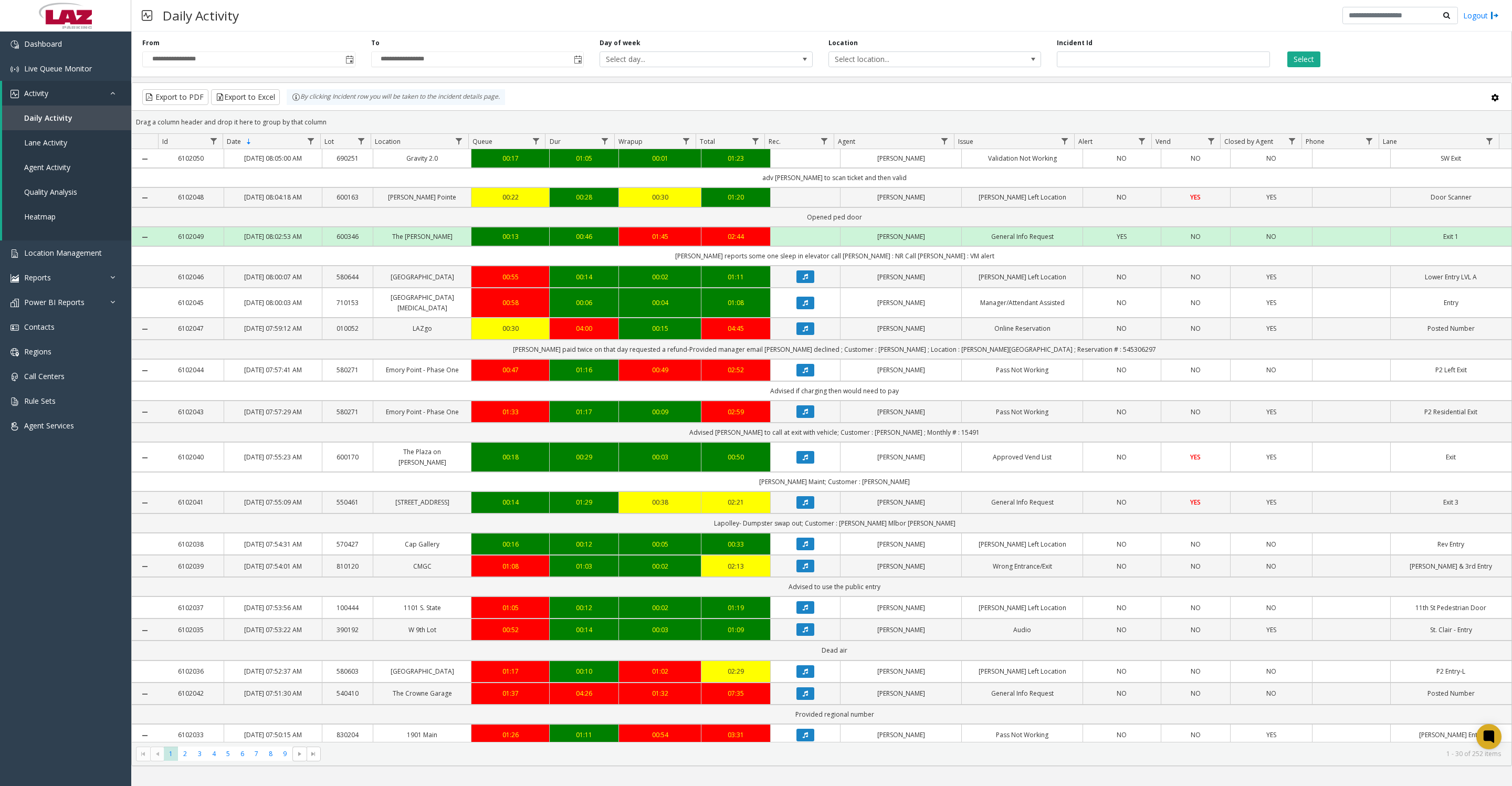 This screenshot has height=786, width=1512. What do you see at coordinates (40, 217) in the screenshot?
I see `span: Heatmap` at bounding box center [40, 217].